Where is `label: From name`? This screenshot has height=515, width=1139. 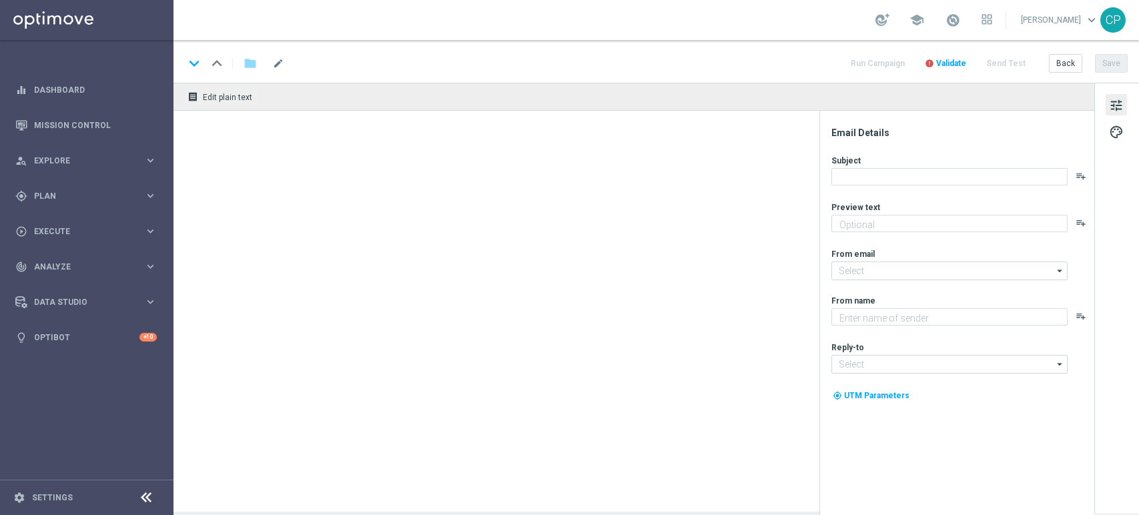
label: From name is located at coordinates (853, 301).